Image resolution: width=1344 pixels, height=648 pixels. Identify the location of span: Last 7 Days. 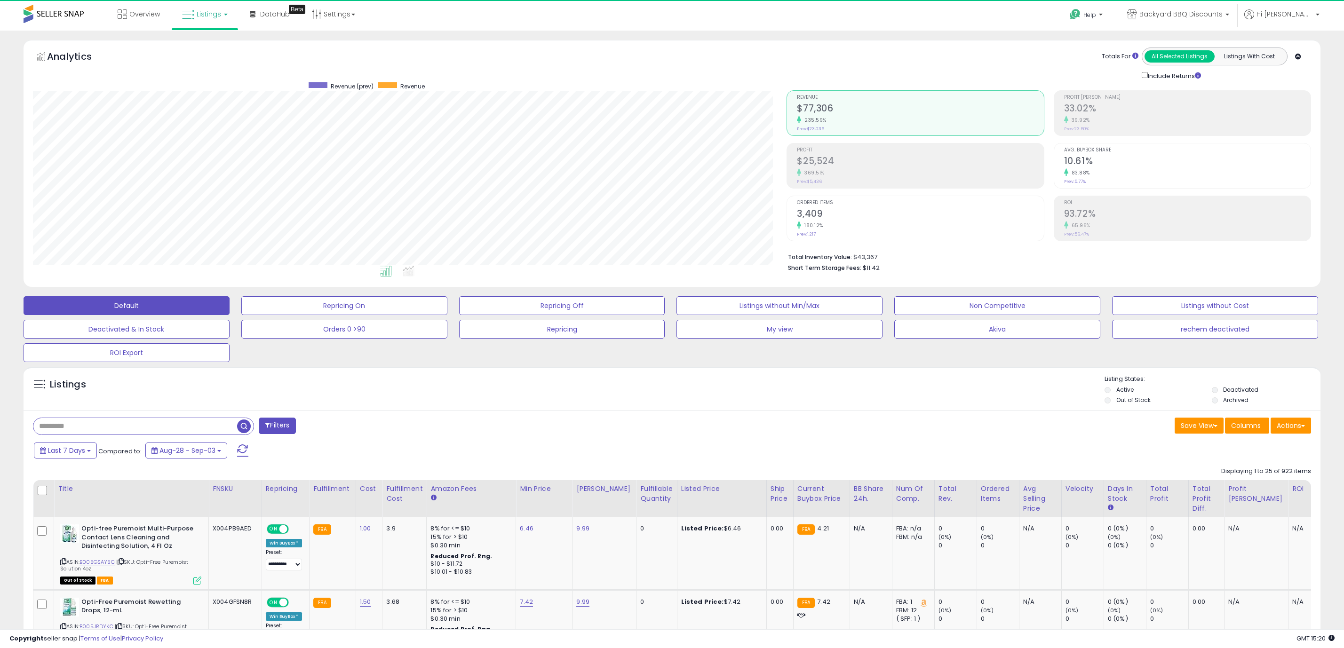
(66, 451).